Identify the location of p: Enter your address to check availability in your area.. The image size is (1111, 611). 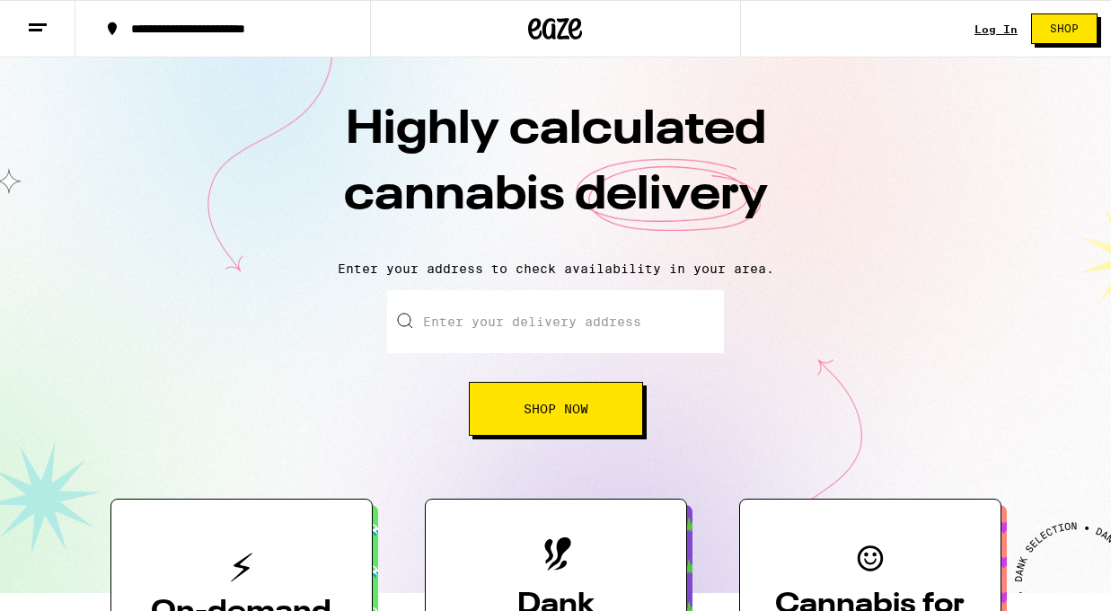
(555, 269).